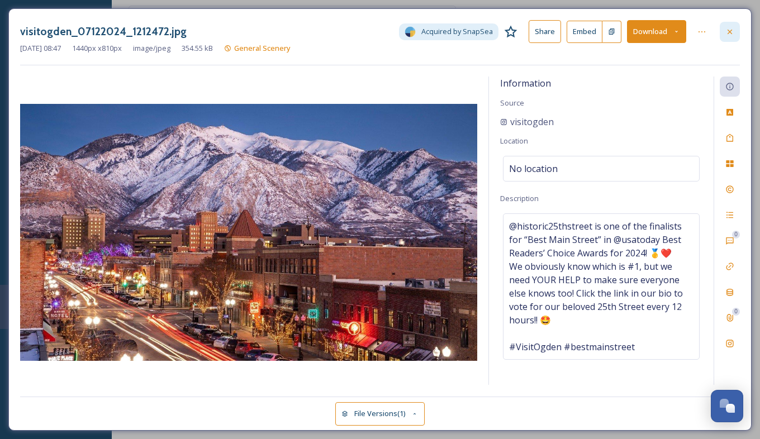 This screenshot has width=760, height=439. I want to click on span: visitogden, so click(532, 122).